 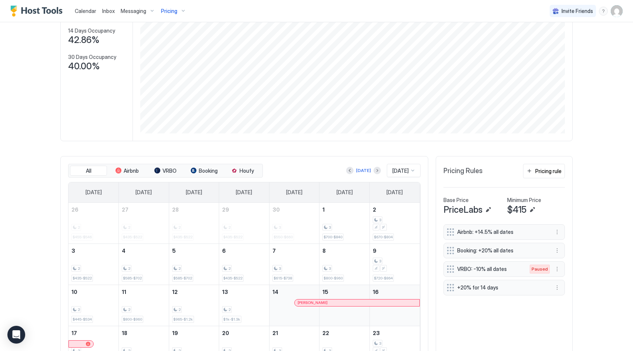 I want to click on span: 27, so click(x=125, y=209).